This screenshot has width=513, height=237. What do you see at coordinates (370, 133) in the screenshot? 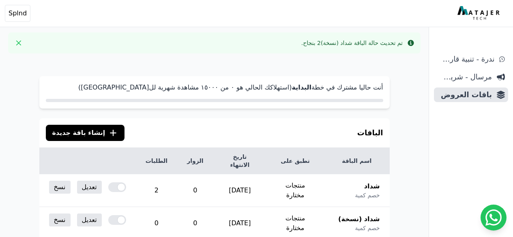
I see `h3: الباقات` at bounding box center [370, 133].